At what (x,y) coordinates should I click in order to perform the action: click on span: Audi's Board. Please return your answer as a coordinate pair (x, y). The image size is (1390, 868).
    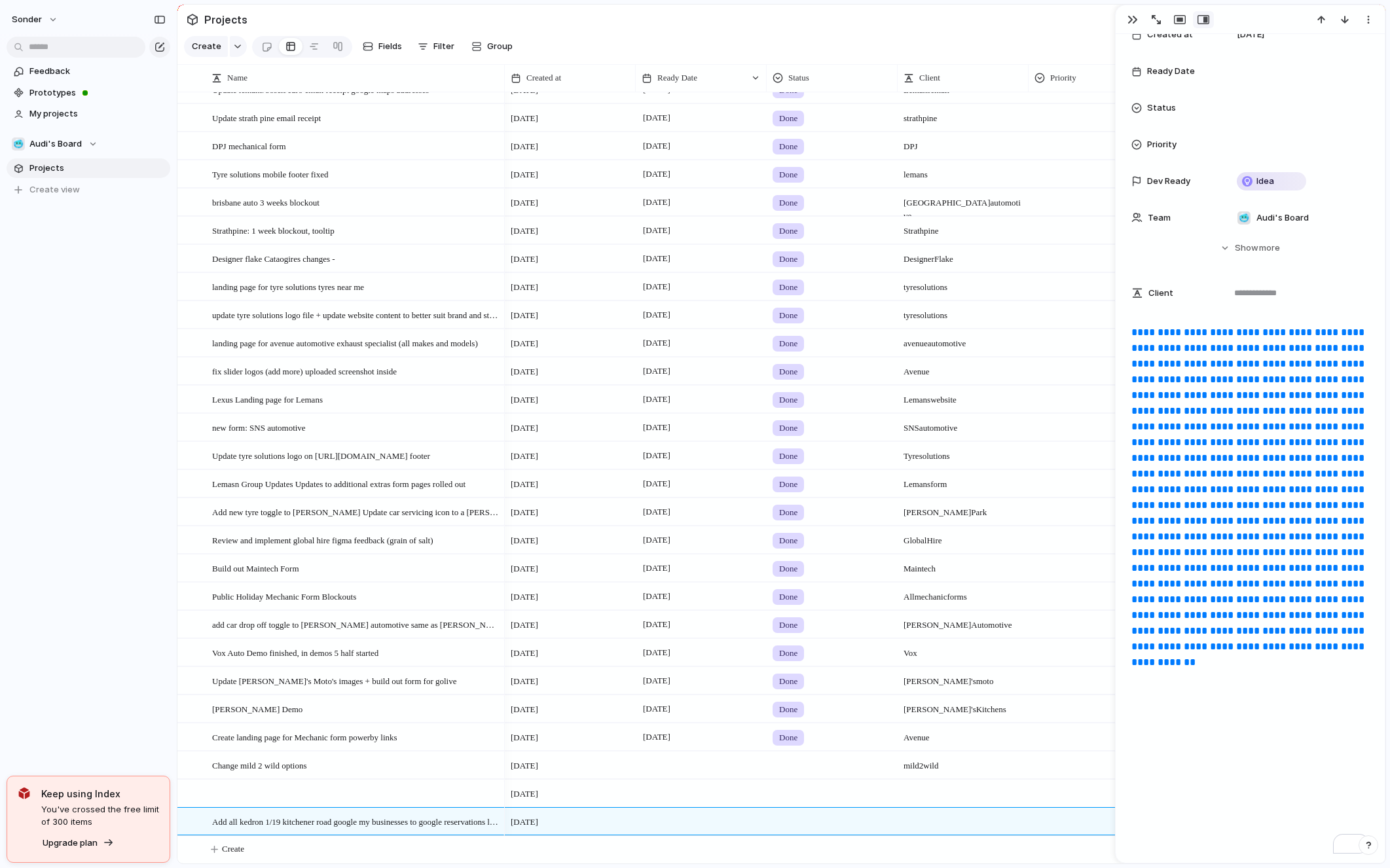
    Looking at the image, I should click on (1283, 218).